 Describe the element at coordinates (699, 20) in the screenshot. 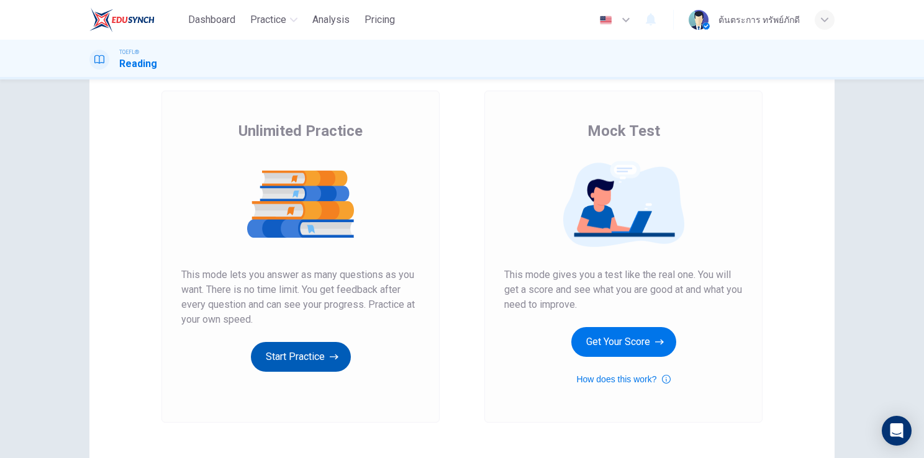

I see `img: Profile picture` at that location.